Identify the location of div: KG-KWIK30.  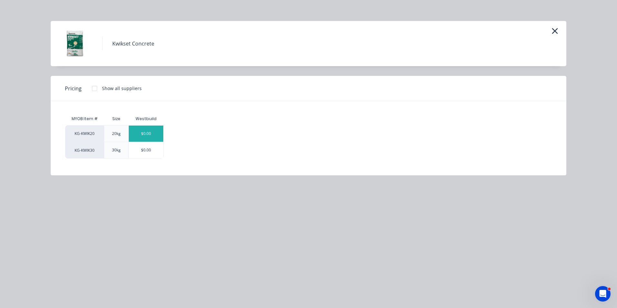
(85, 150).